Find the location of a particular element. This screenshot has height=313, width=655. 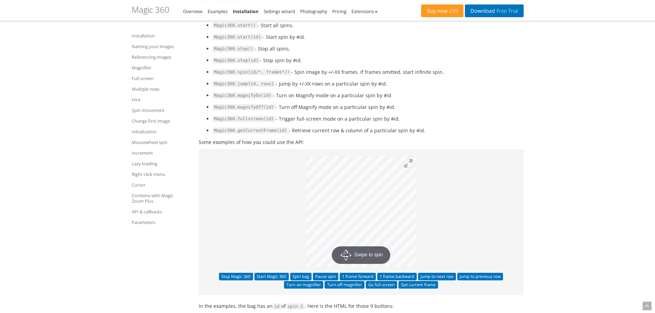

a: Full-screen is located at coordinates (161, 78).